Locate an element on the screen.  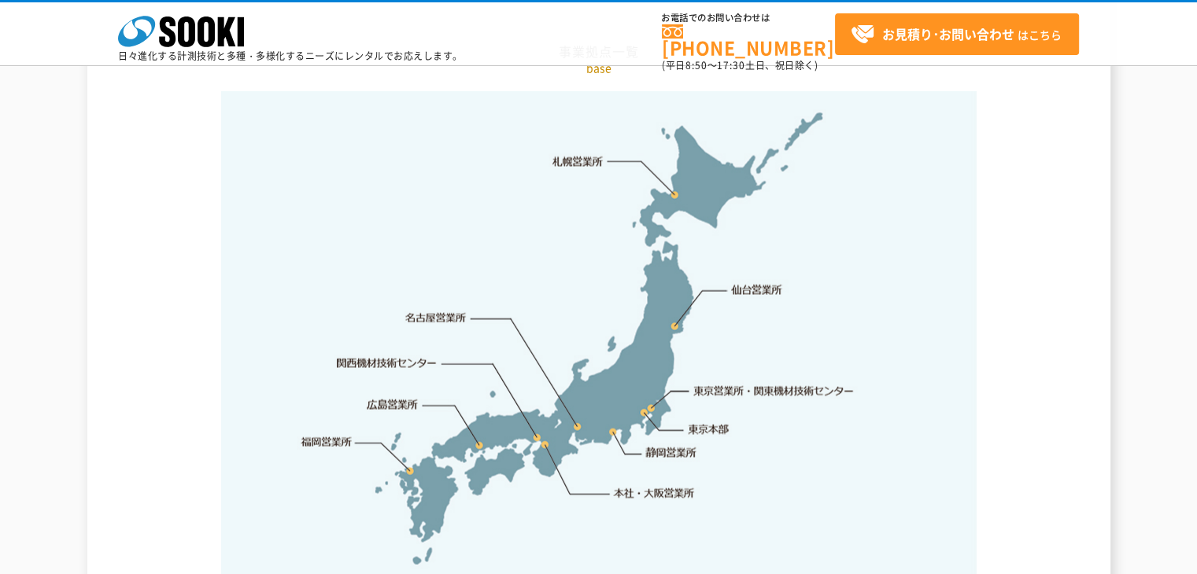
span: 8:50 is located at coordinates (696, 65).